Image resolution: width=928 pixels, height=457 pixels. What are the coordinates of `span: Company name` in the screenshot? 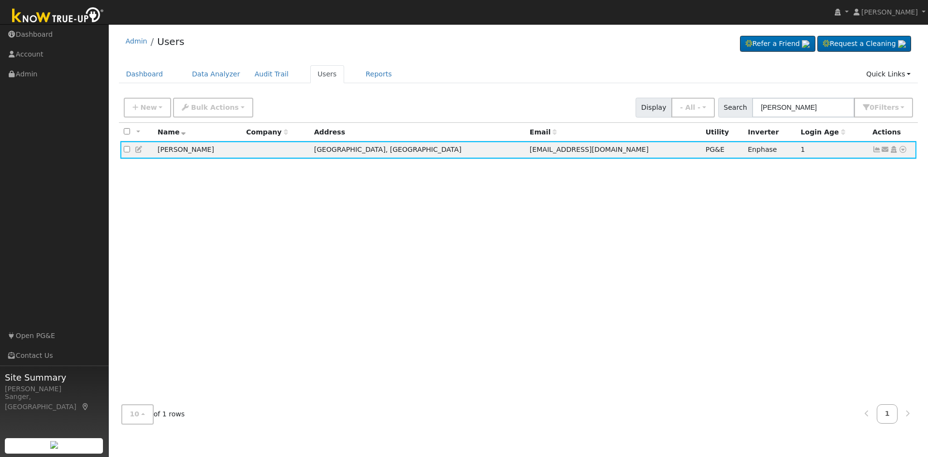 It's located at (267, 132).